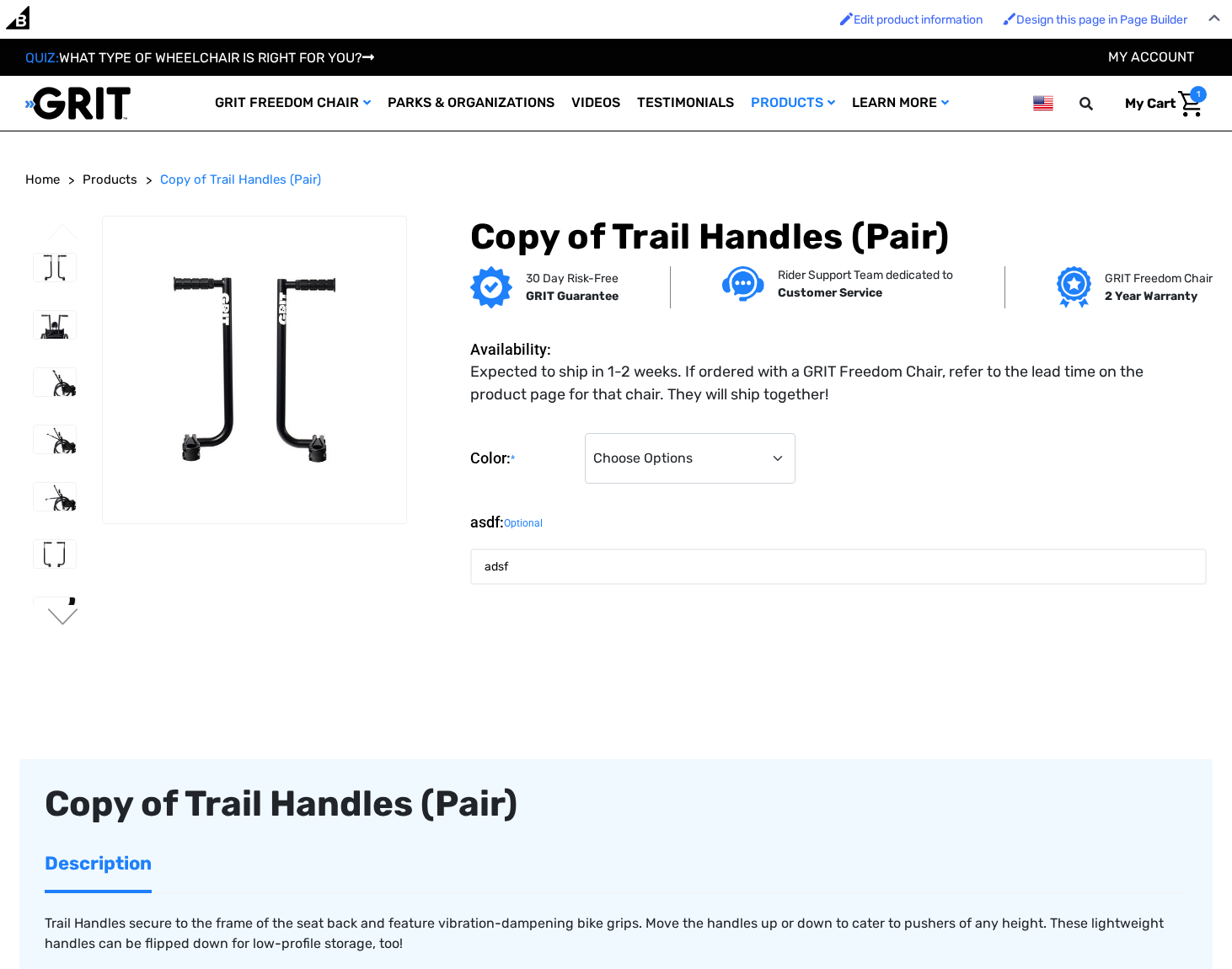  Describe the element at coordinates (1043, 102) in the screenshot. I see `img: us.png` at that location.